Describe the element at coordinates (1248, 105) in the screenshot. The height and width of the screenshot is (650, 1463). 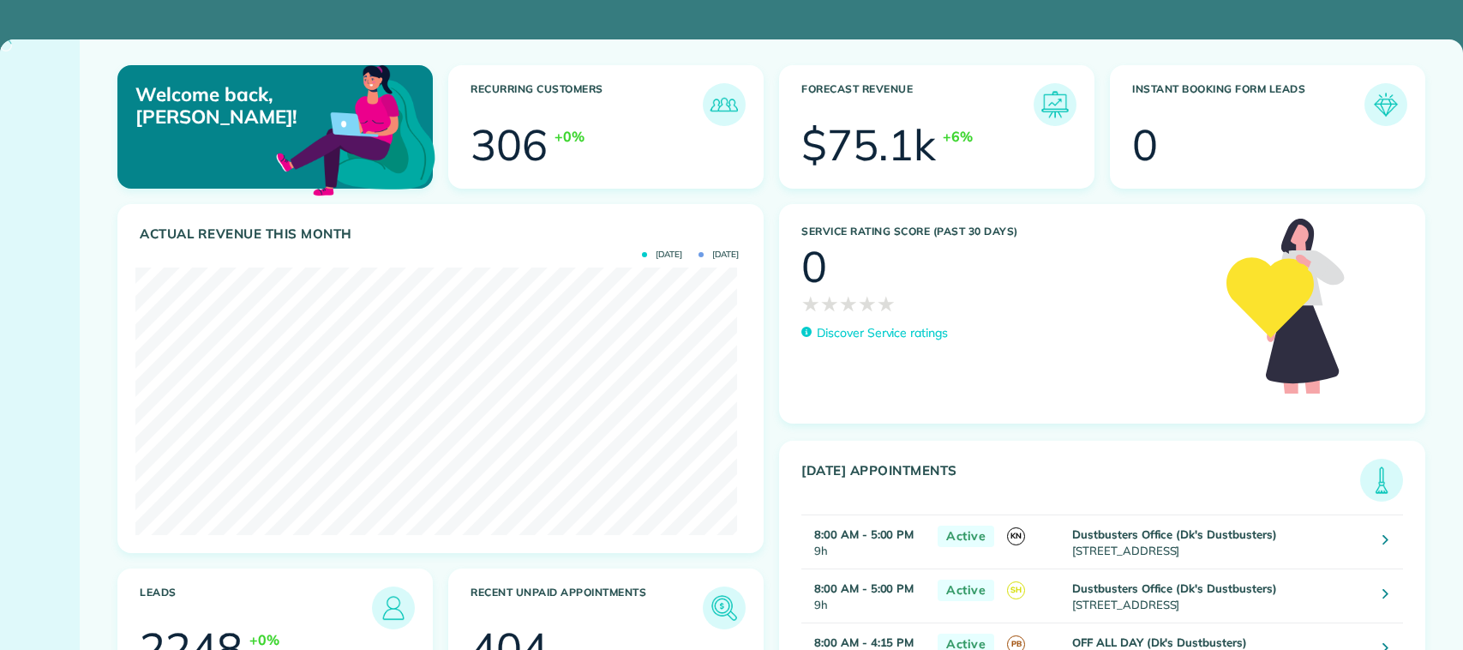
I see `h3: Instant Booking Form Leads` at that location.